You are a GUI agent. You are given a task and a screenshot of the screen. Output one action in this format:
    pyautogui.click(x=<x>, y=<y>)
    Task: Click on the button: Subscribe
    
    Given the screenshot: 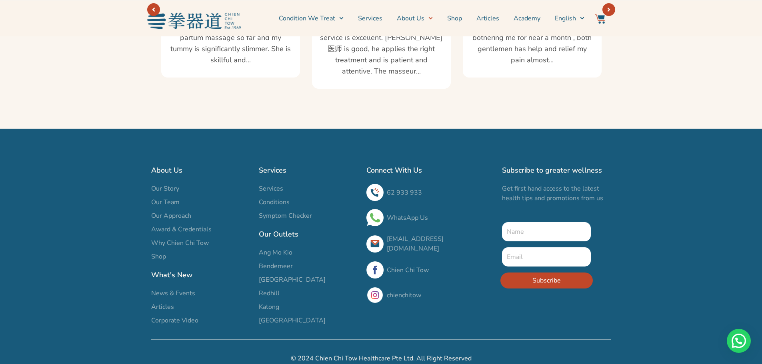 What is the action you would take?
    pyautogui.click(x=546, y=281)
    